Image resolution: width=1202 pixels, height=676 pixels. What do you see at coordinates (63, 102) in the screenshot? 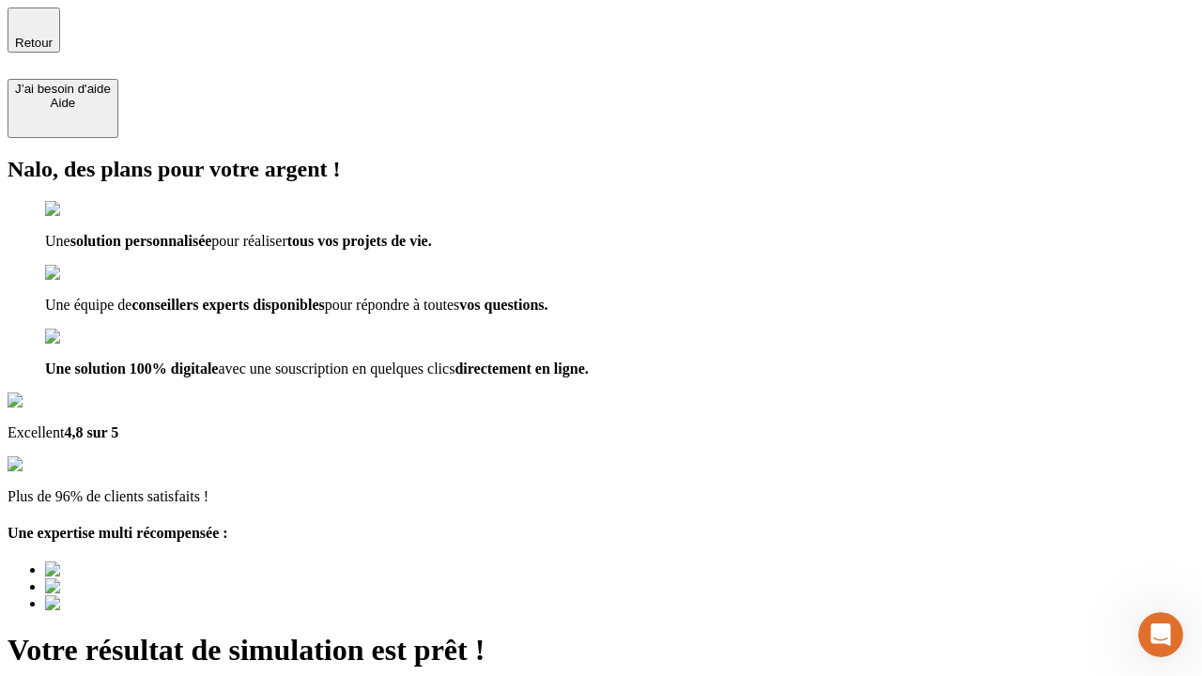
I see `div: Aide` at bounding box center [63, 102].